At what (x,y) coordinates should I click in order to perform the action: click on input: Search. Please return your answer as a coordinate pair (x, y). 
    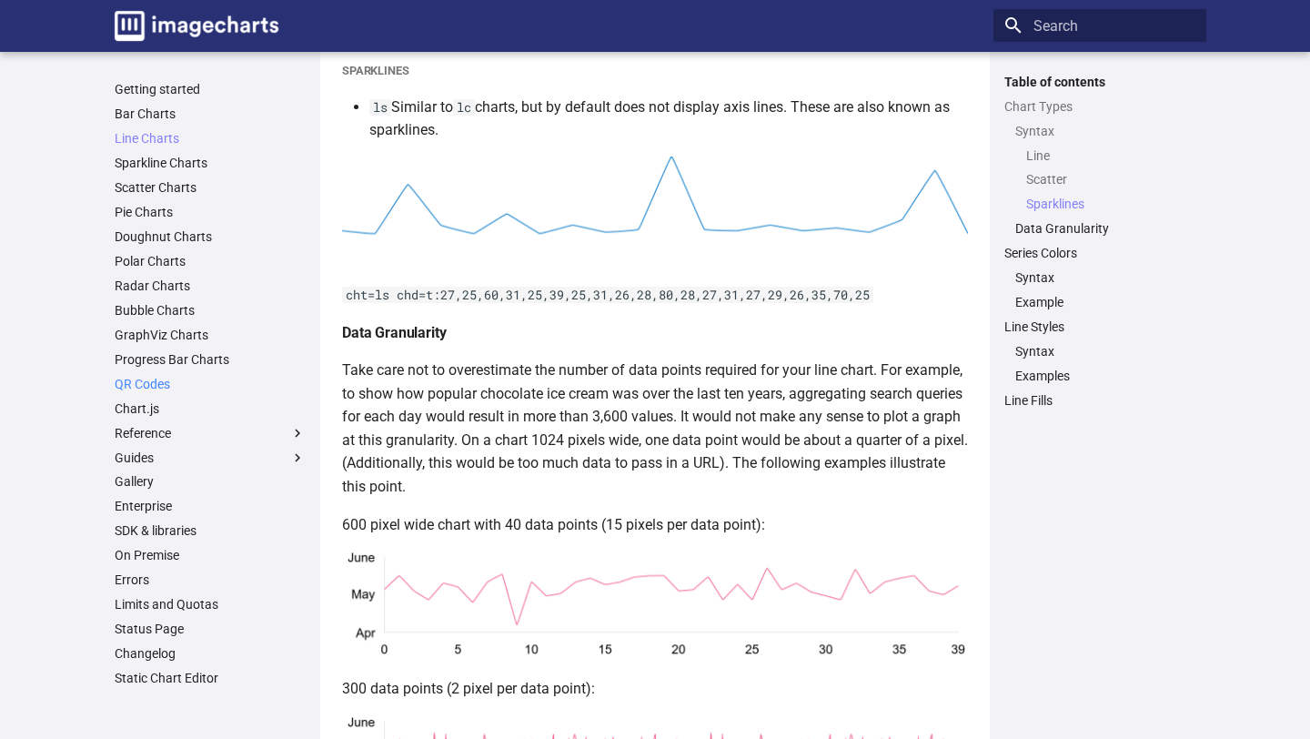
    Looking at the image, I should click on (1100, 25).